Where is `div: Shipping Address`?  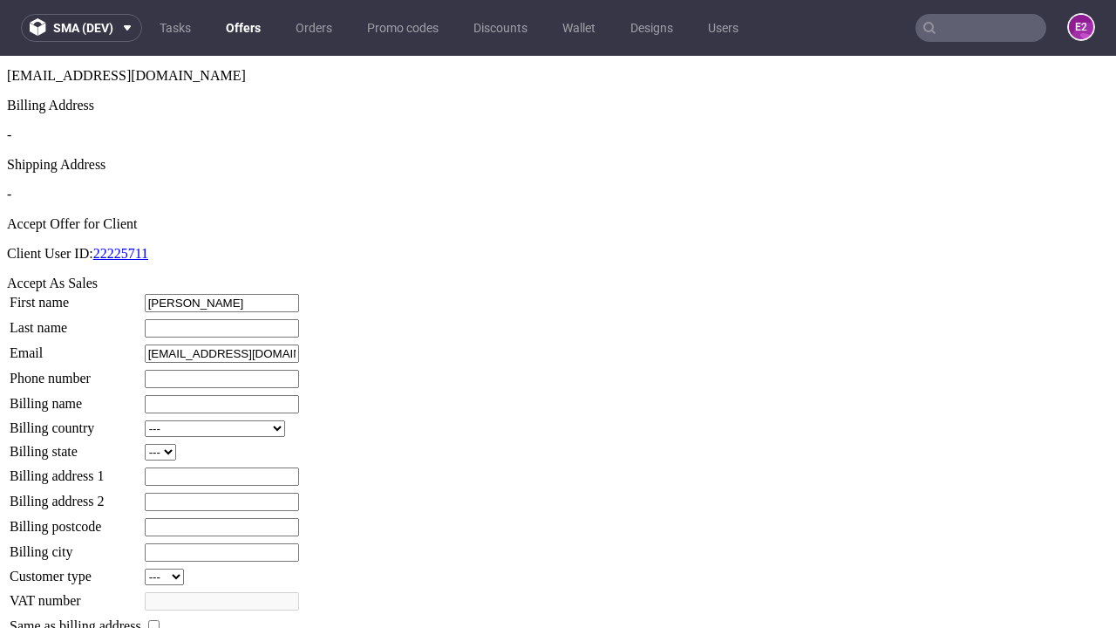
div: Shipping Address is located at coordinates (558, 109).